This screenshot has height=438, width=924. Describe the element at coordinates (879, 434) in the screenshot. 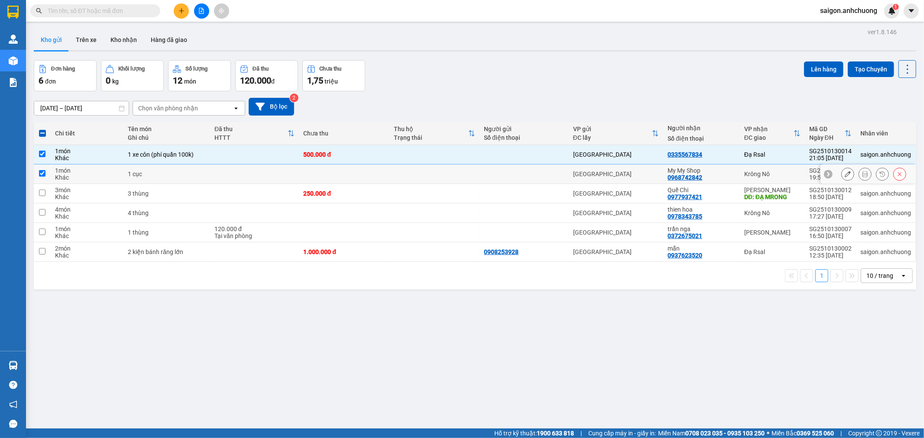

I see `span: copyright` at that location.